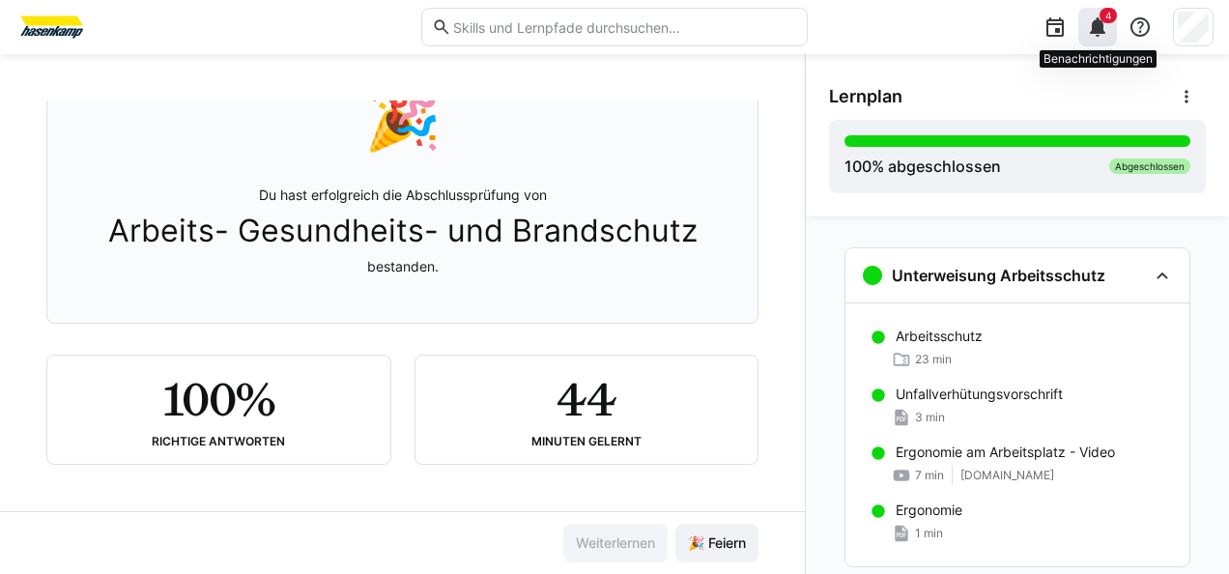  What do you see at coordinates (717, 543) in the screenshot?
I see `span: 🎉 Feiern` at bounding box center [717, 543].